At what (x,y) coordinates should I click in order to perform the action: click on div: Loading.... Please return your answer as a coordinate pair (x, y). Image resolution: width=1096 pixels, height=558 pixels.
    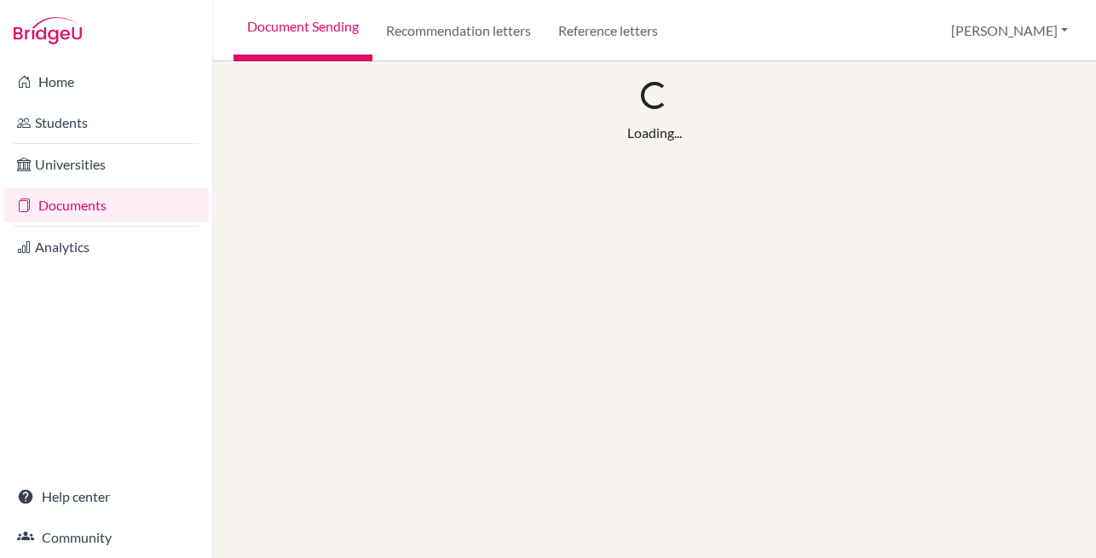
    Looking at the image, I should click on (654, 133).